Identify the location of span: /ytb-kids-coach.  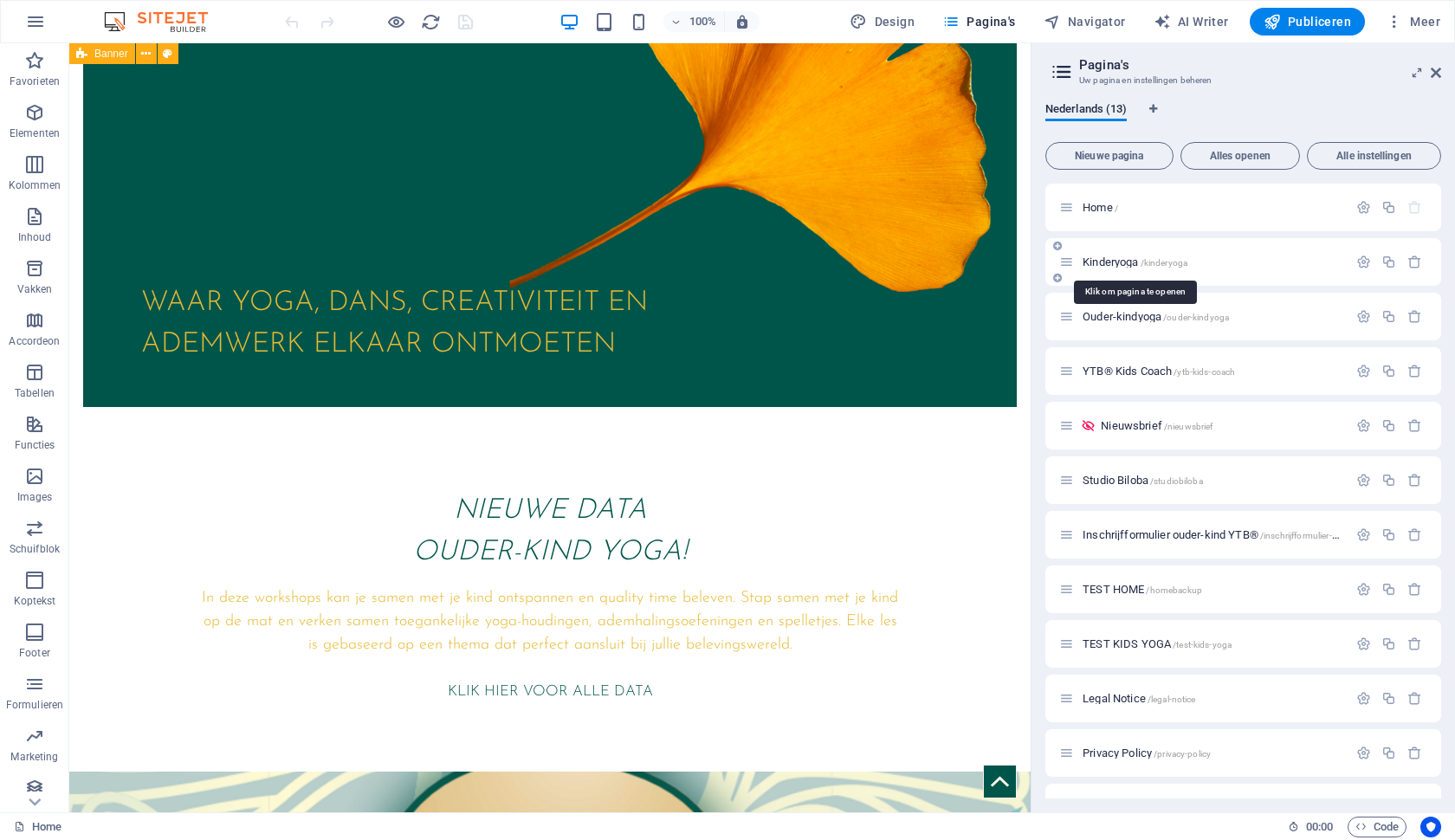
(1204, 372).